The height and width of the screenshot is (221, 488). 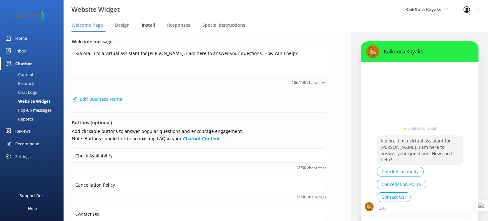 What do you see at coordinates (34, 119) in the screenshot?
I see `a: Reports` at bounding box center [34, 119].